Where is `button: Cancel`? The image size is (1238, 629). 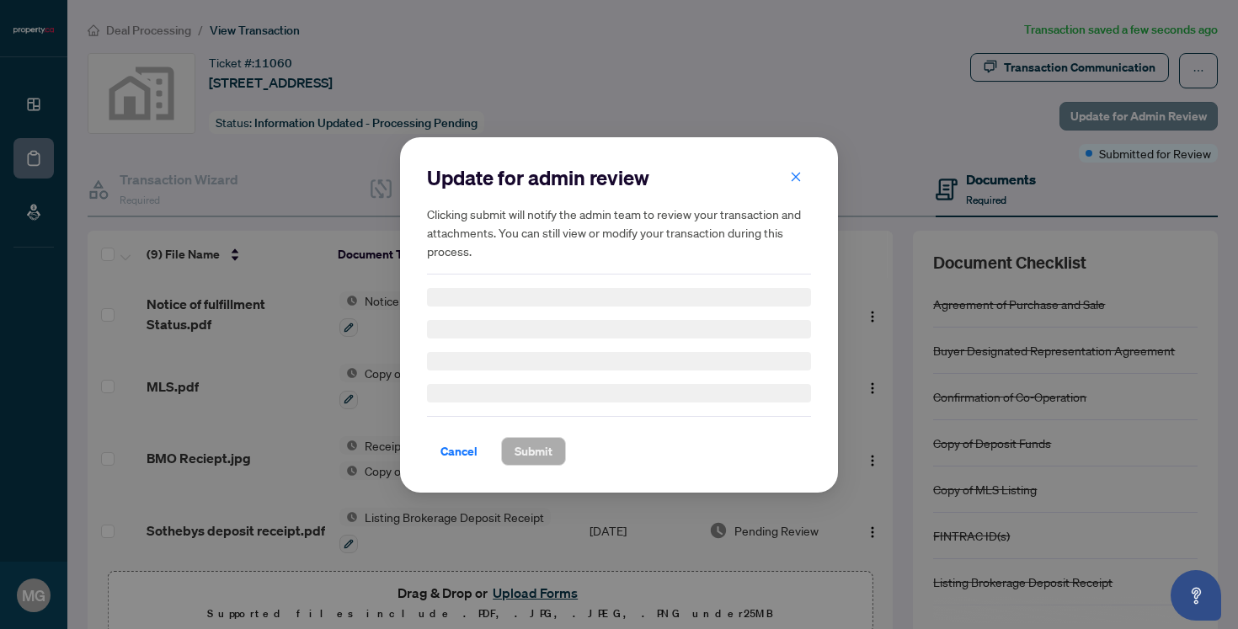
button: Cancel is located at coordinates (459, 452).